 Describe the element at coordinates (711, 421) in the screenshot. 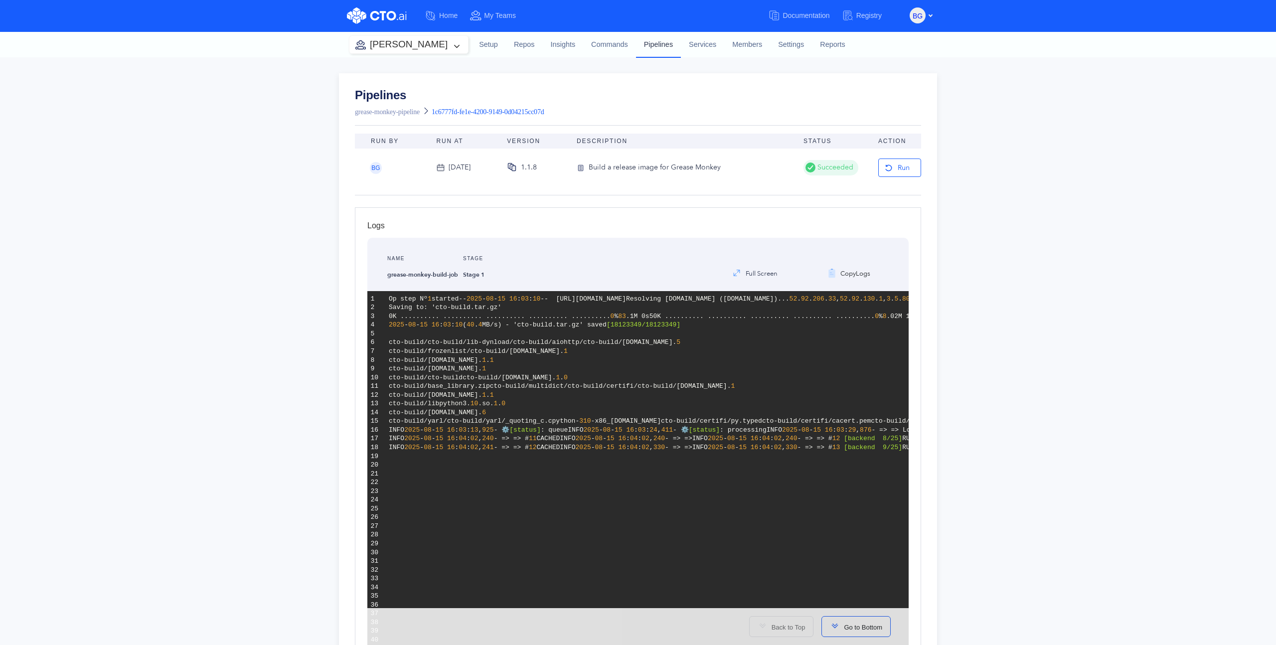

I see `span: cto-build/certifi/py.typed` at that location.